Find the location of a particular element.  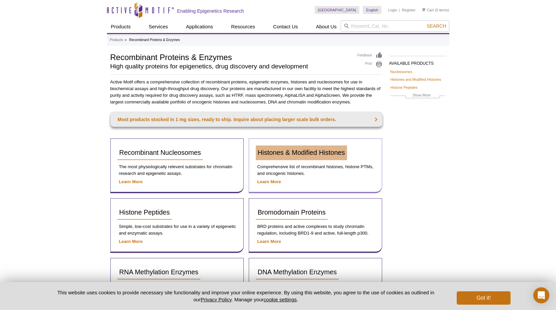

span: Search is located at coordinates (436, 26).